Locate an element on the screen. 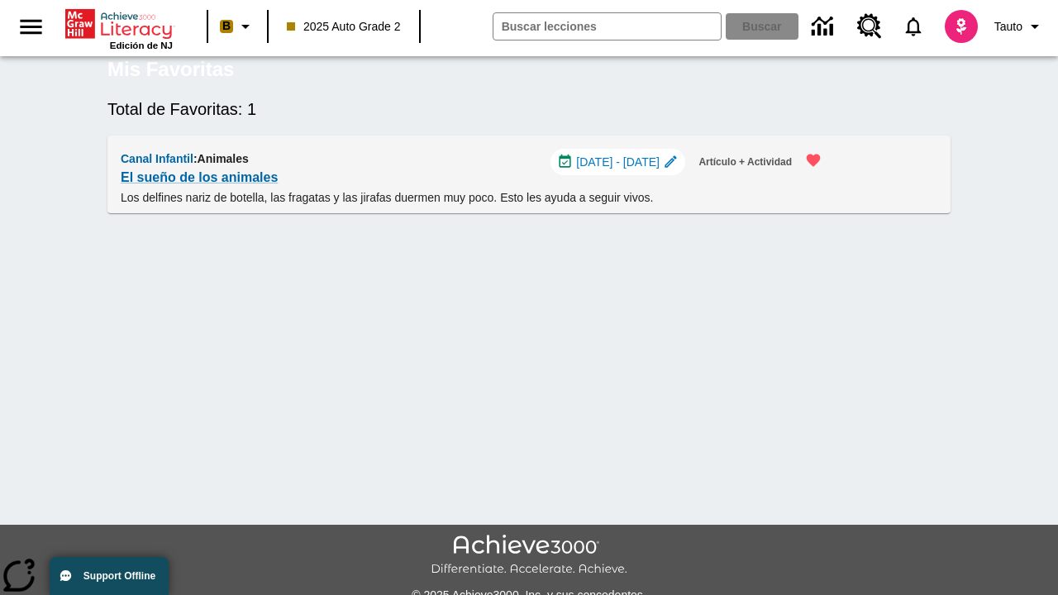  button: Abrir el menú lateral is located at coordinates (31, 26).